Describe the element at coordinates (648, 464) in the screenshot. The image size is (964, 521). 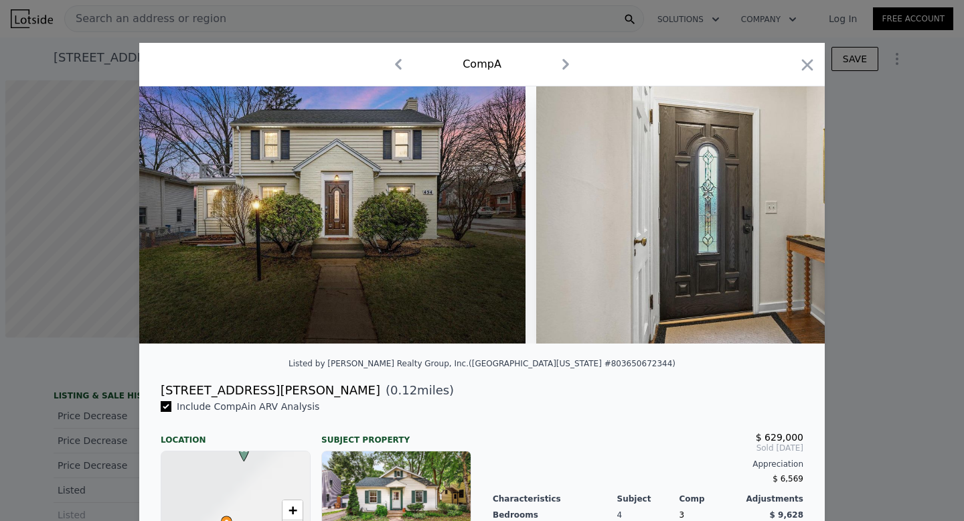
I see `div: Appreciation` at that location.